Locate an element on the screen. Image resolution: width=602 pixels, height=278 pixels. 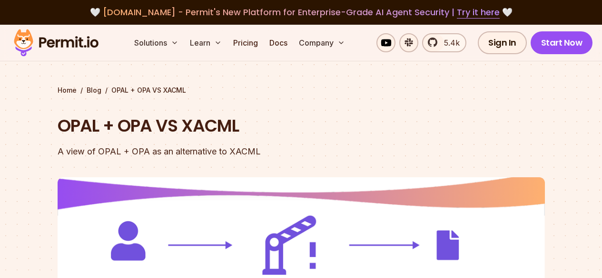
img: Permit logo is located at coordinates (56, 43).